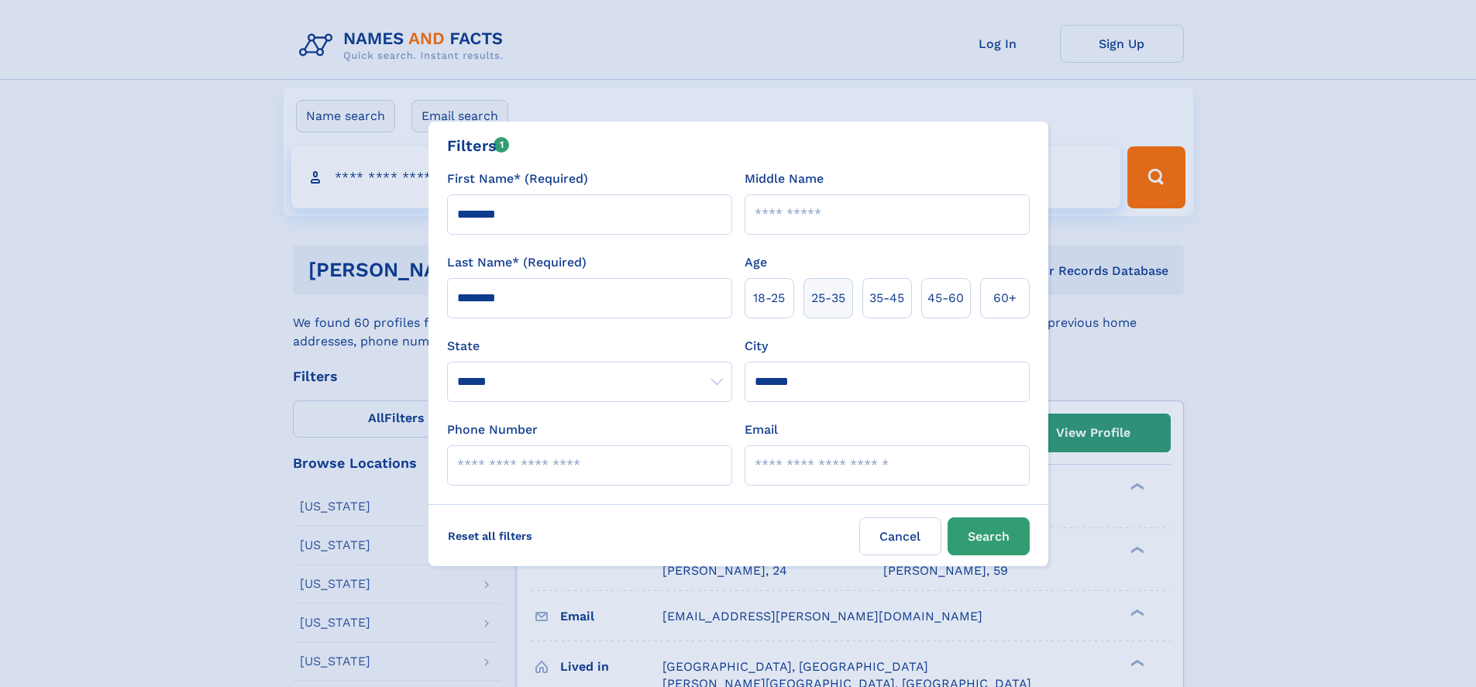 Image resolution: width=1476 pixels, height=687 pixels. I want to click on label: Last Name* (Required), so click(517, 263).